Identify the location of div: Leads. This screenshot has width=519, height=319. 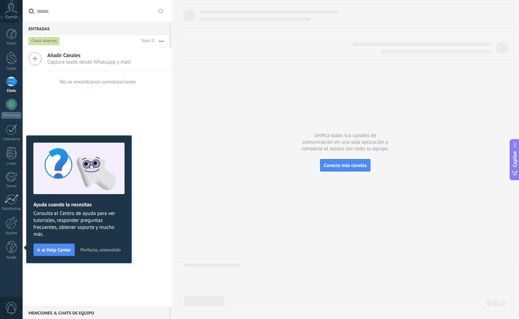
(11, 68).